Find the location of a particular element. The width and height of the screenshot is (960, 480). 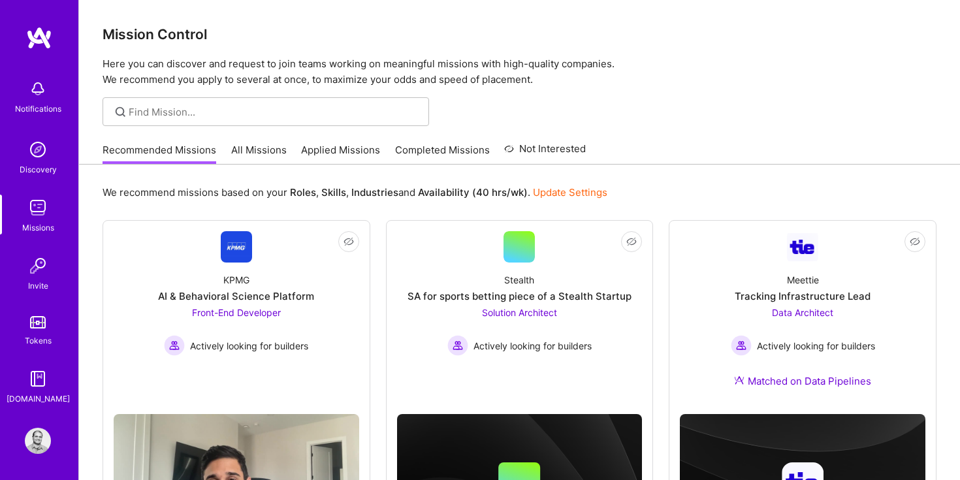

img: logo is located at coordinates (39, 38).